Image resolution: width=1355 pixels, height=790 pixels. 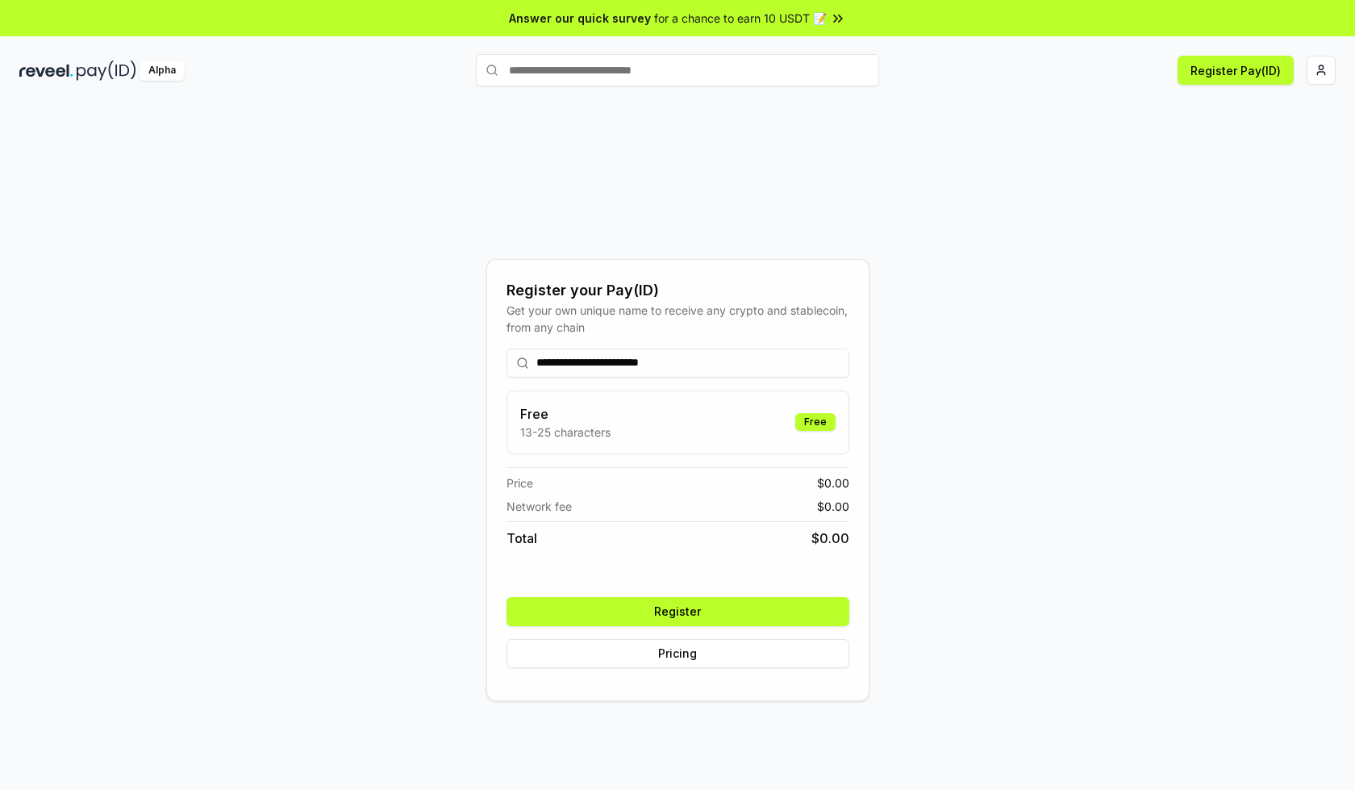 I want to click on button: Register Pay(ID), so click(x=1236, y=70).